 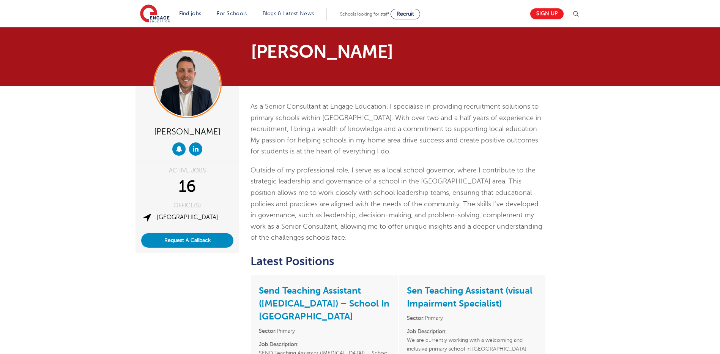 I want to click on a: Recruit, so click(x=405, y=14).